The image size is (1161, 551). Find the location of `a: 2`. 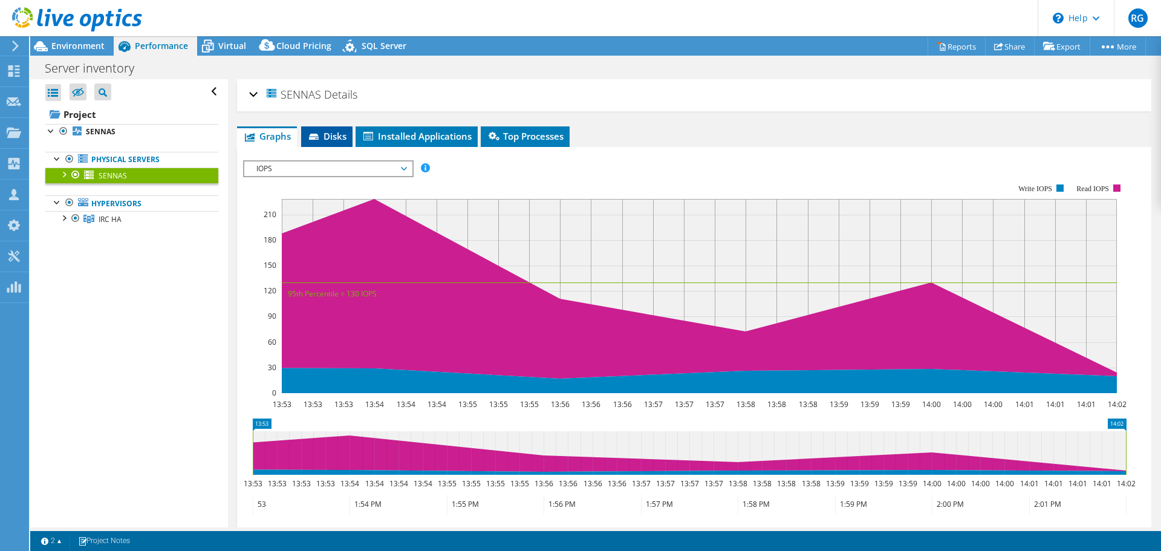

a: 2 is located at coordinates (51, 541).